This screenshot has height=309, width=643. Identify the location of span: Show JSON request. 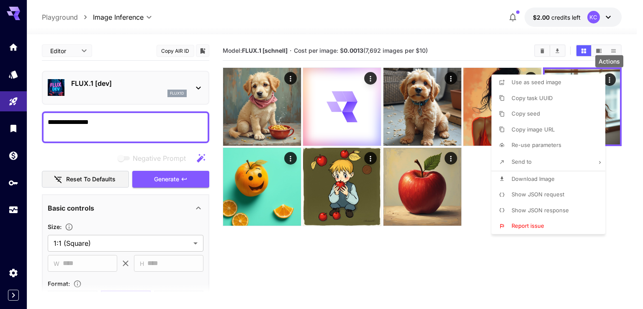
(538, 194).